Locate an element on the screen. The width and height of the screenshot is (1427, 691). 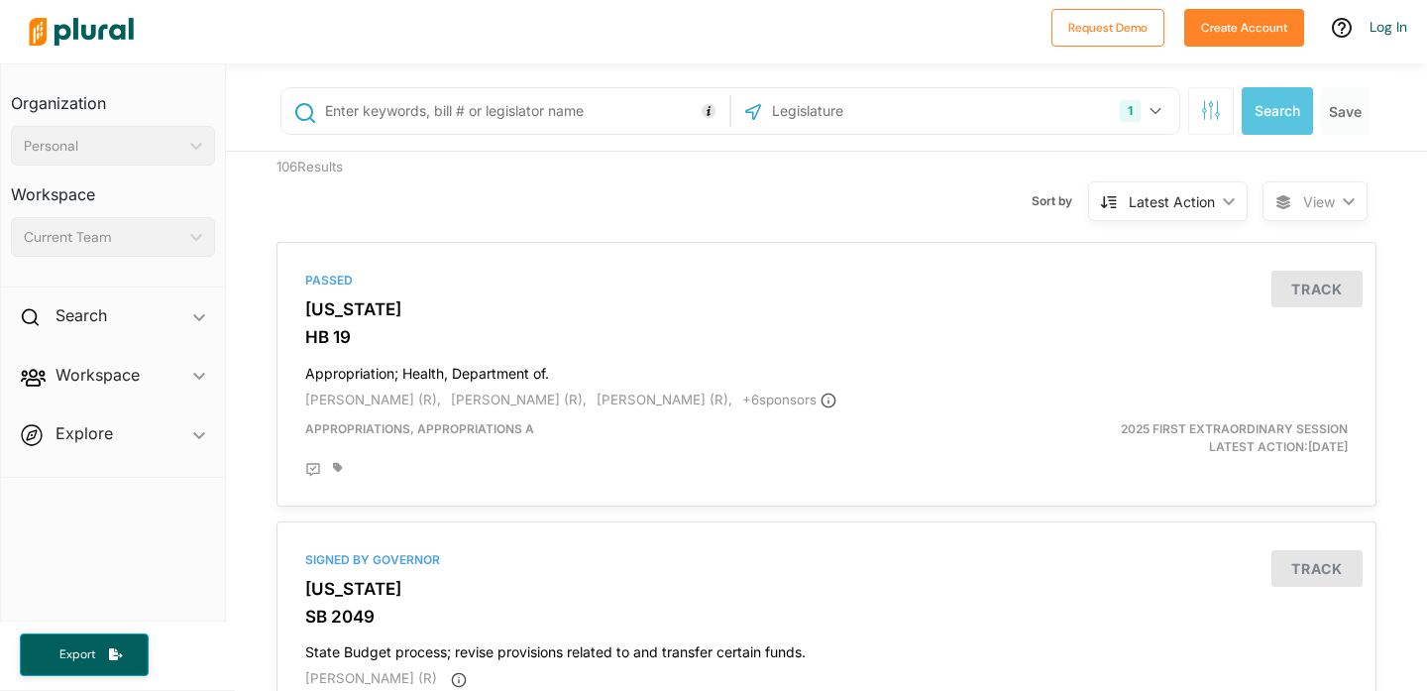
a: Create Account is located at coordinates (1244, 26).